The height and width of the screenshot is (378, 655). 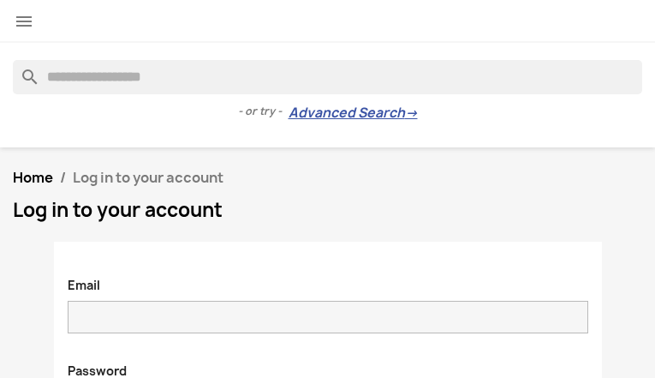 I want to click on a: Home, so click(x=33, y=177).